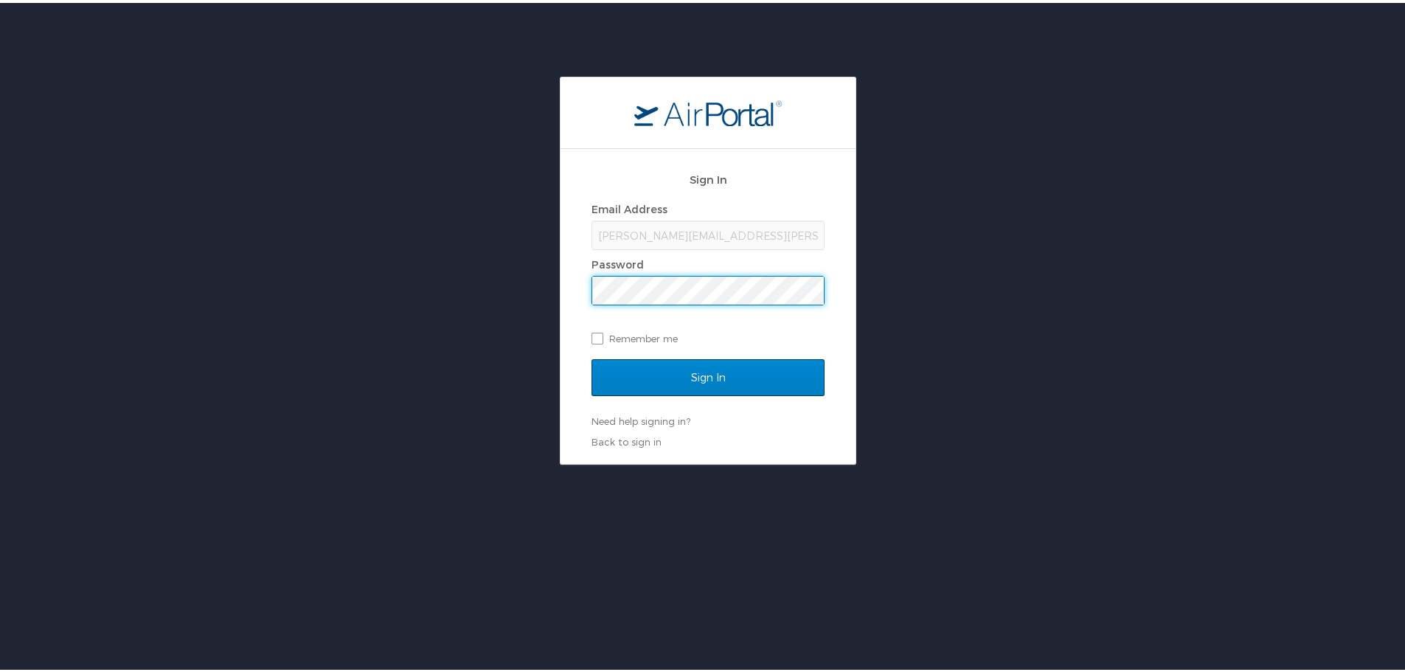 Image resolution: width=1405 pixels, height=672 pixels. I want to click on a: Need help signing in?, so click(641, 418).